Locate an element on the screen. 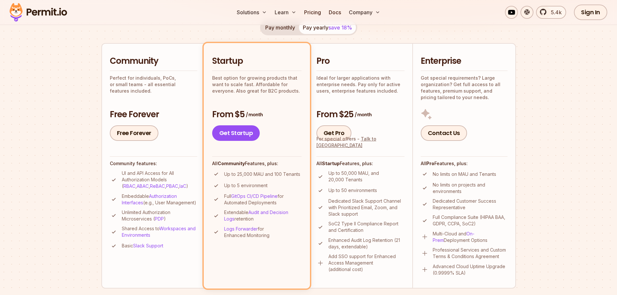 Image resolution: width=617 pixels, height=295 pixels. div: For special offers - is located at coordinates (360, 142).